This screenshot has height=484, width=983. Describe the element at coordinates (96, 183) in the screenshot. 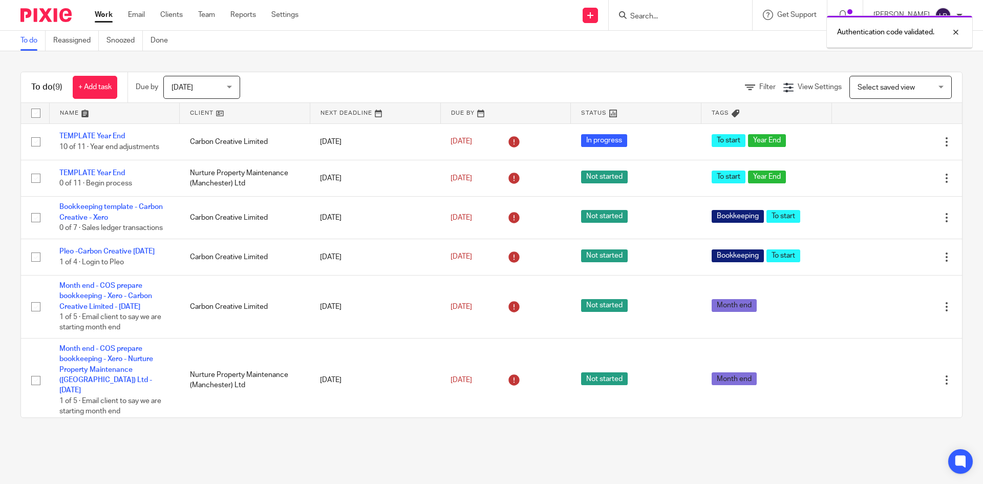

I see `span: 0 of 11 · Begin process` at that location.